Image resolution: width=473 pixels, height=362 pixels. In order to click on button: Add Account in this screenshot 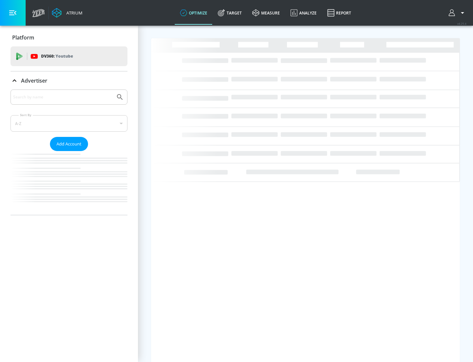, I will do `click(69, 144)`.